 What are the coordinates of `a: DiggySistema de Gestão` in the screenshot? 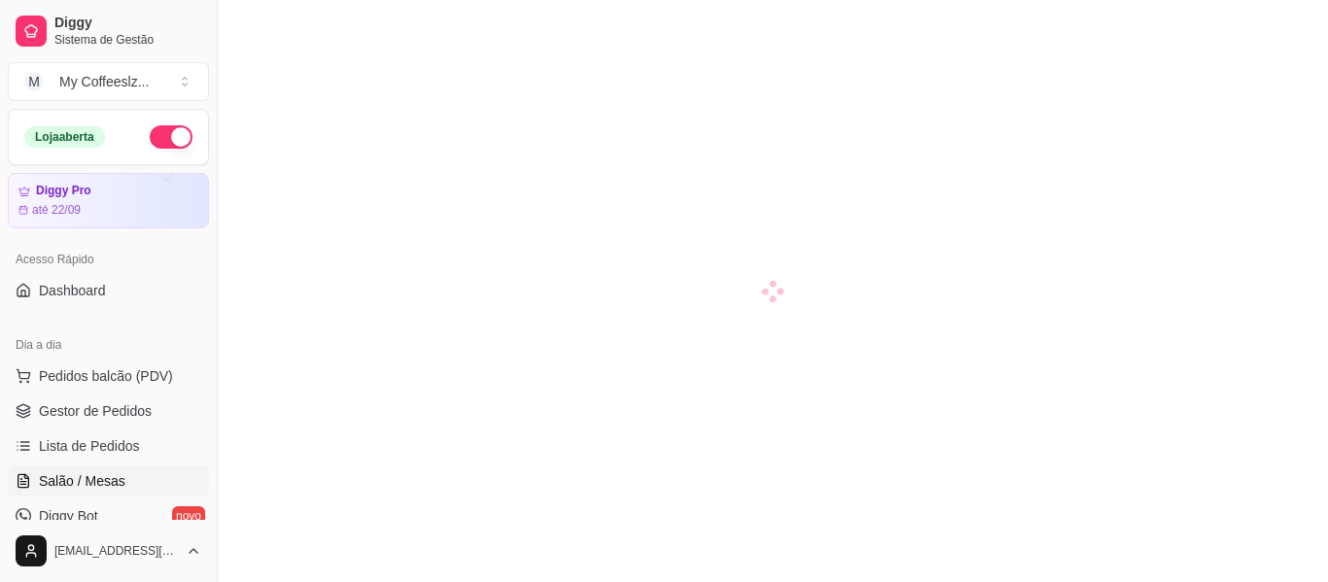 It's located at (108, 31).